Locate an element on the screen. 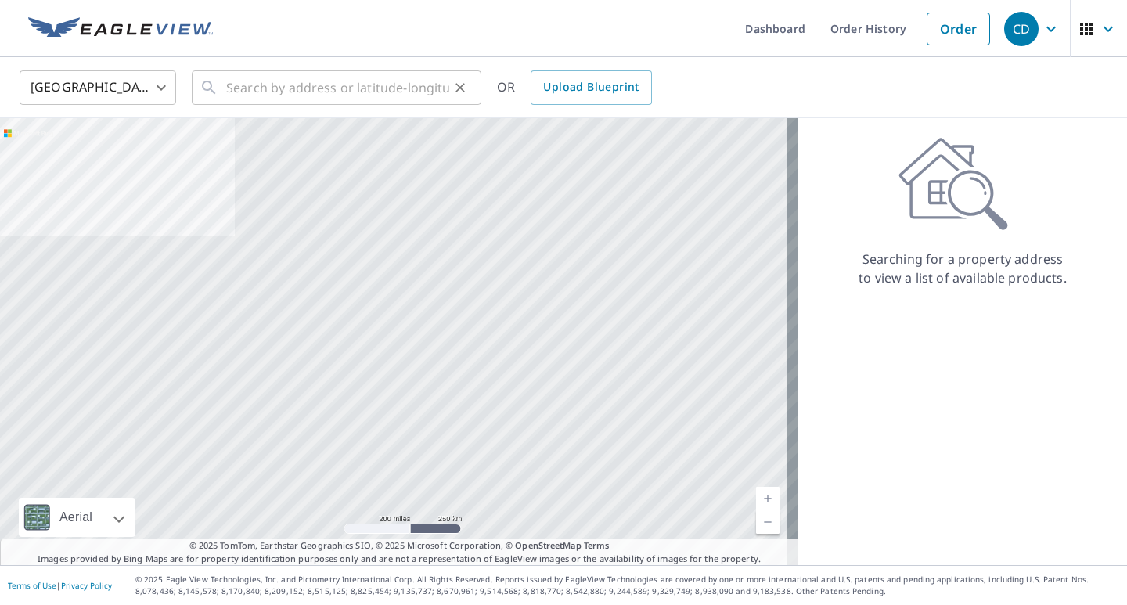 The height and width of the screenshot is (605, 1127). a: Current Level 5, Zoom Out is located at coordinates (768, 522).